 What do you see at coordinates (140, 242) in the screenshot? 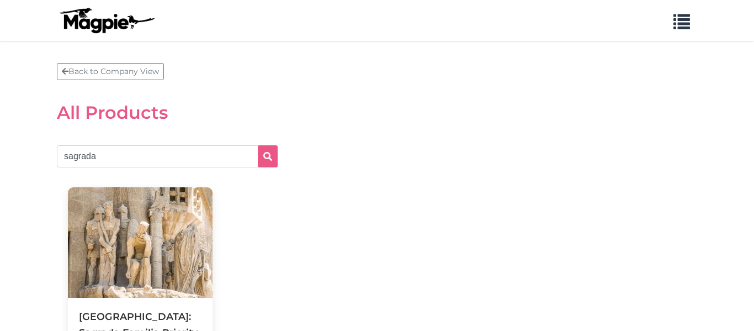
I see `img: Barcelona: Sagrada Familia Priority Access & Guided Tour` at bounding box center [140, 242].